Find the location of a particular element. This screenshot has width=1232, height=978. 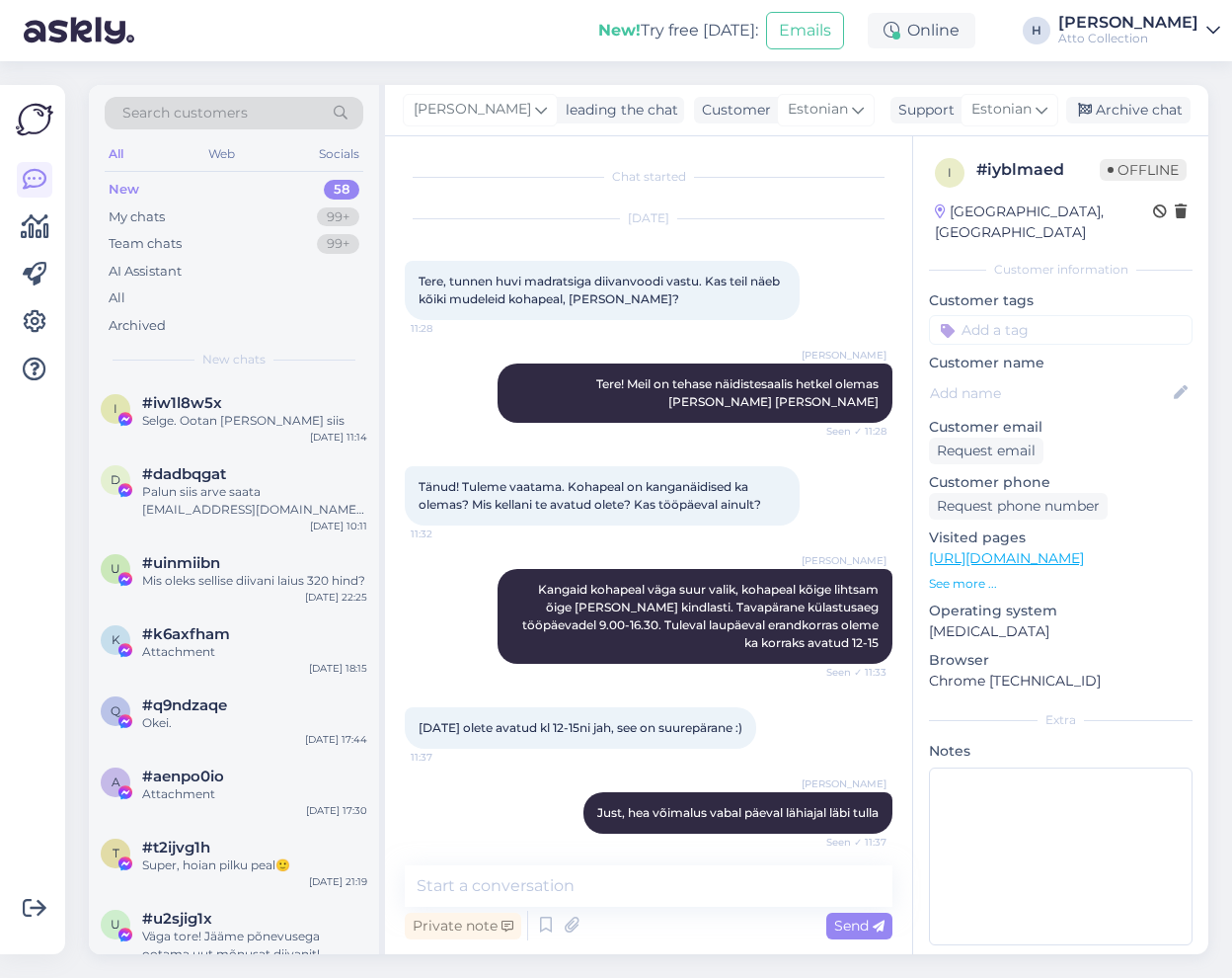

div: Team chats is located at coordinates (145, 244).